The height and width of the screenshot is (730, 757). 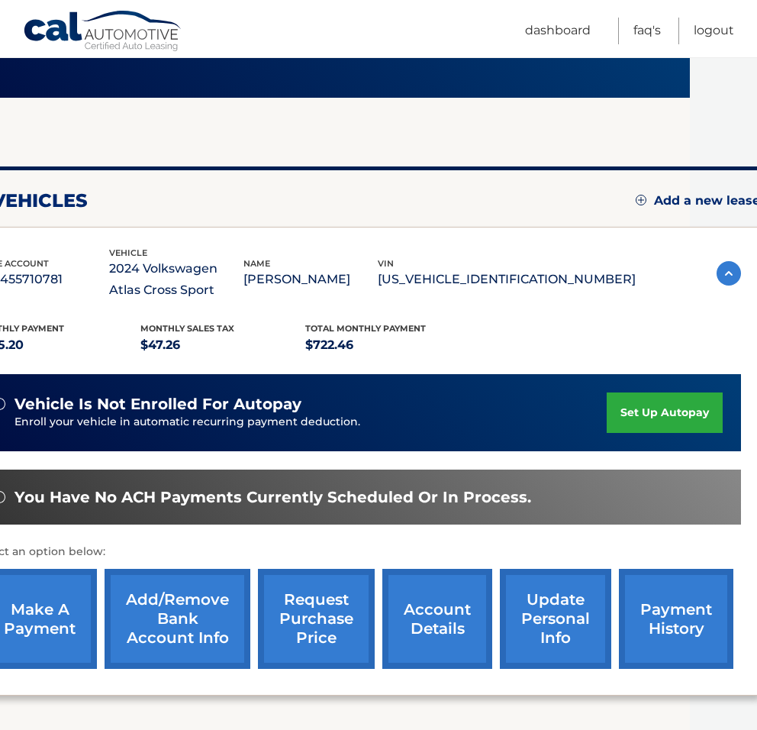 I want to click on a: Dashboard, so click(x=558, y=31).